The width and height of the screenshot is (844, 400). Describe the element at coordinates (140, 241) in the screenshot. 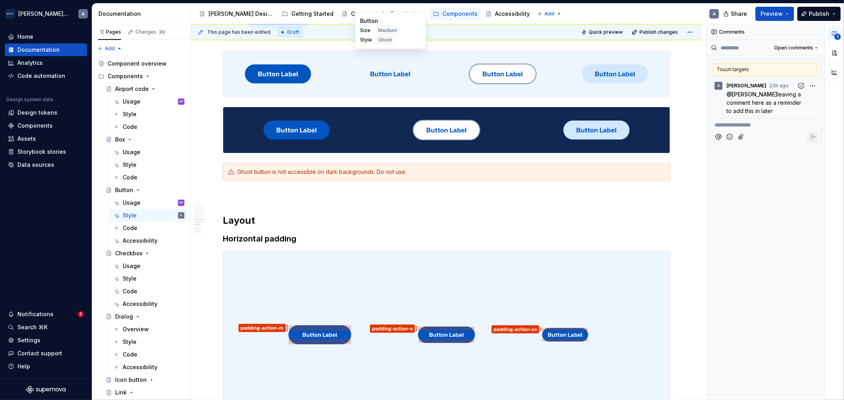

I see `div: Accessibility` at that location.